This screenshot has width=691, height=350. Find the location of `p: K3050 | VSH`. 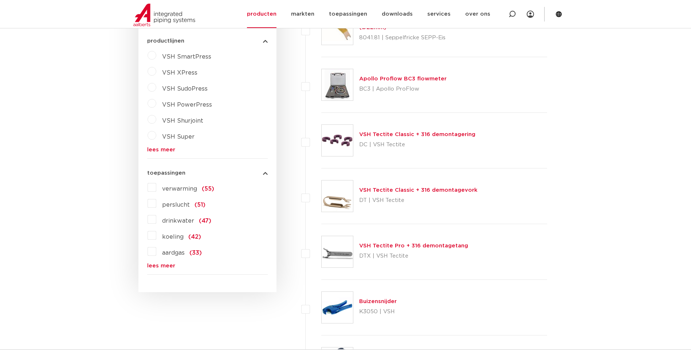

p: K3050 | VSH is located at coordinates (378, 312).